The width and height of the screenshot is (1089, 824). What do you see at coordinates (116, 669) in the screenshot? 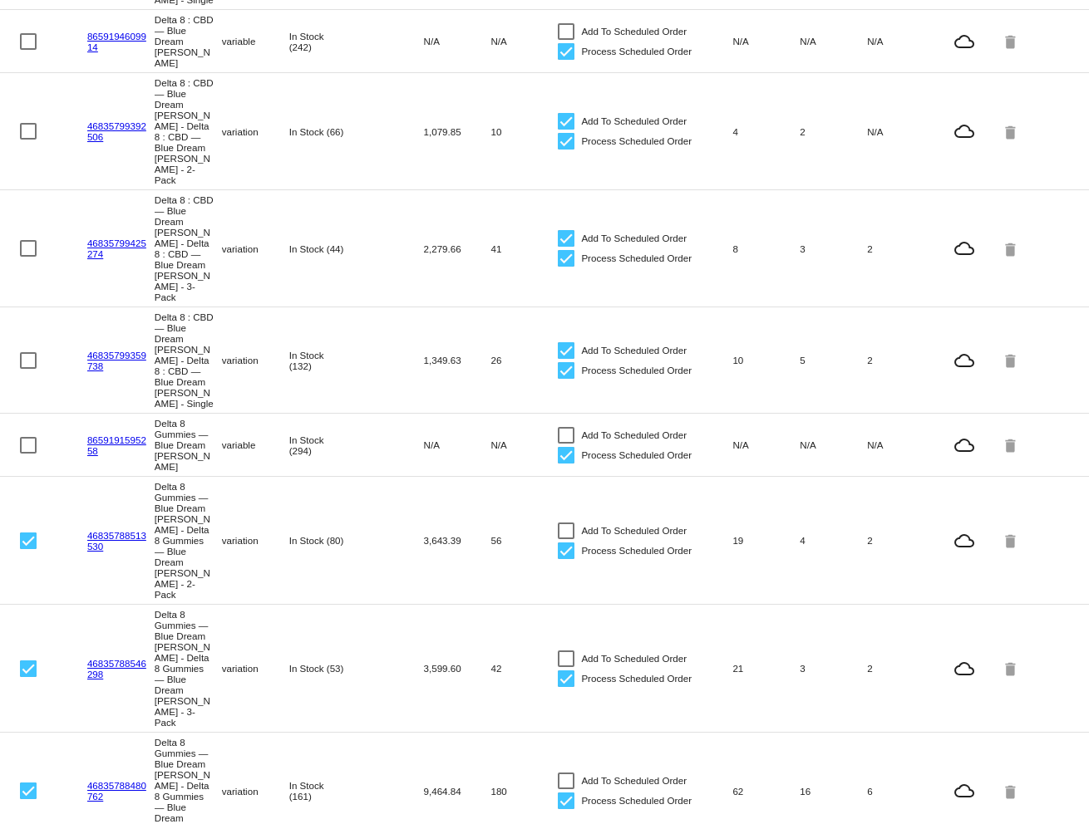
I see `a: 46835788546298` at bounding box center [116, 669].